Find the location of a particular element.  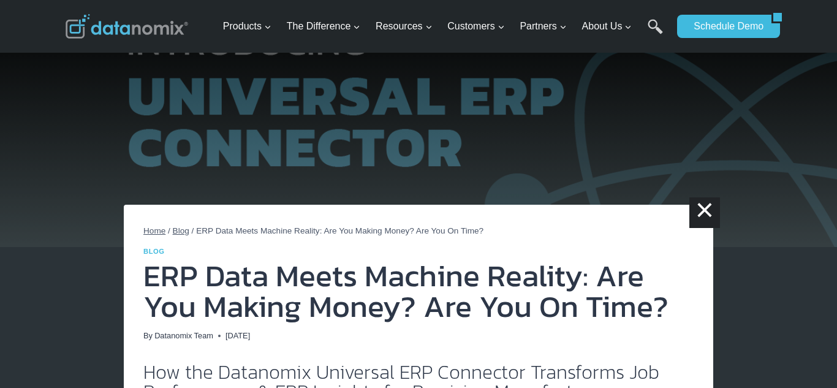

span: The Difference is located at coordinates (323, 26).